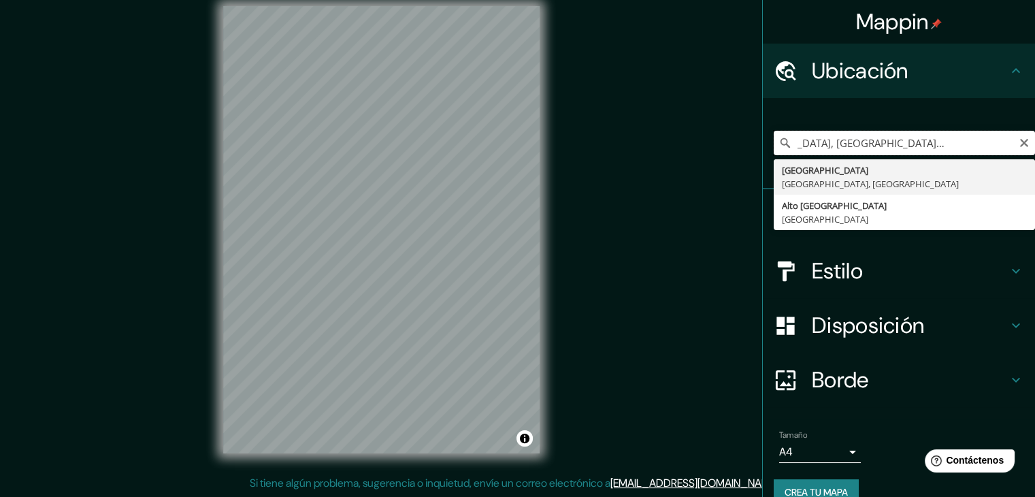 The image size is (1035, 497). I want to click on div: Disposición, so click(899, 325).